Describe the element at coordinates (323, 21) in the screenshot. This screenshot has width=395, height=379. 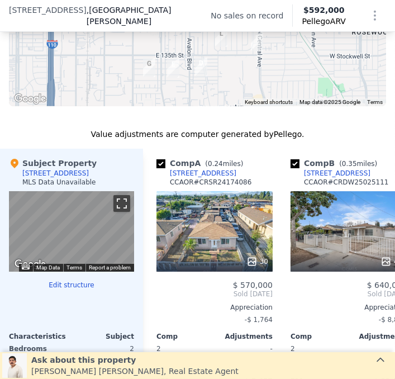
I see `span: Pellego ARV` at that location.